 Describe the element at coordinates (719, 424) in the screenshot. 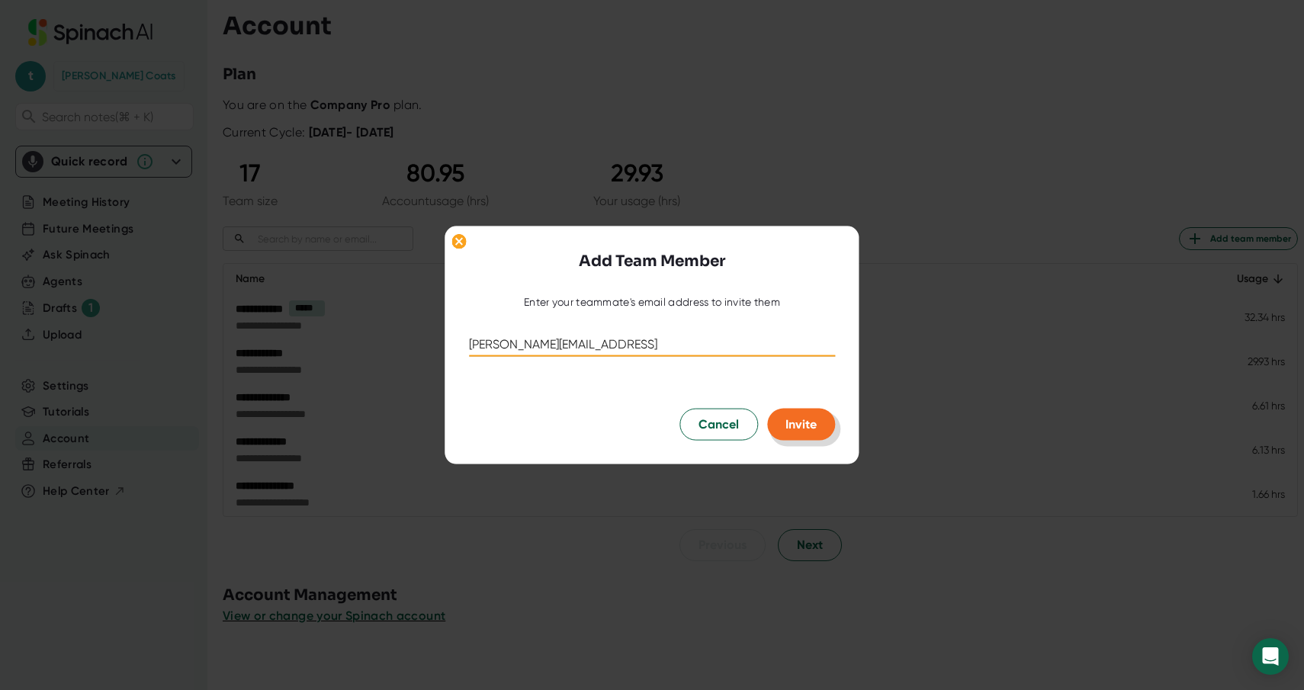

I see `button: Cancel` at that location.